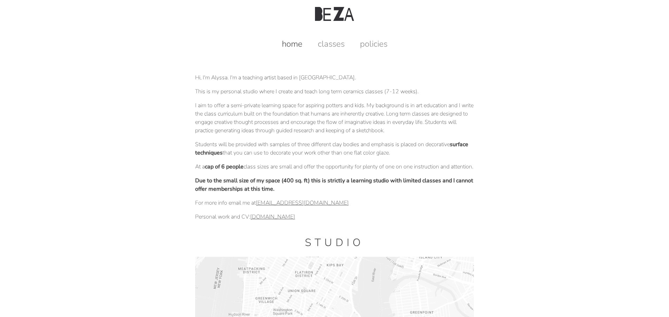 The image size is (669, 317). I want to click on strong: cap of 6 people, so click(224, 167).